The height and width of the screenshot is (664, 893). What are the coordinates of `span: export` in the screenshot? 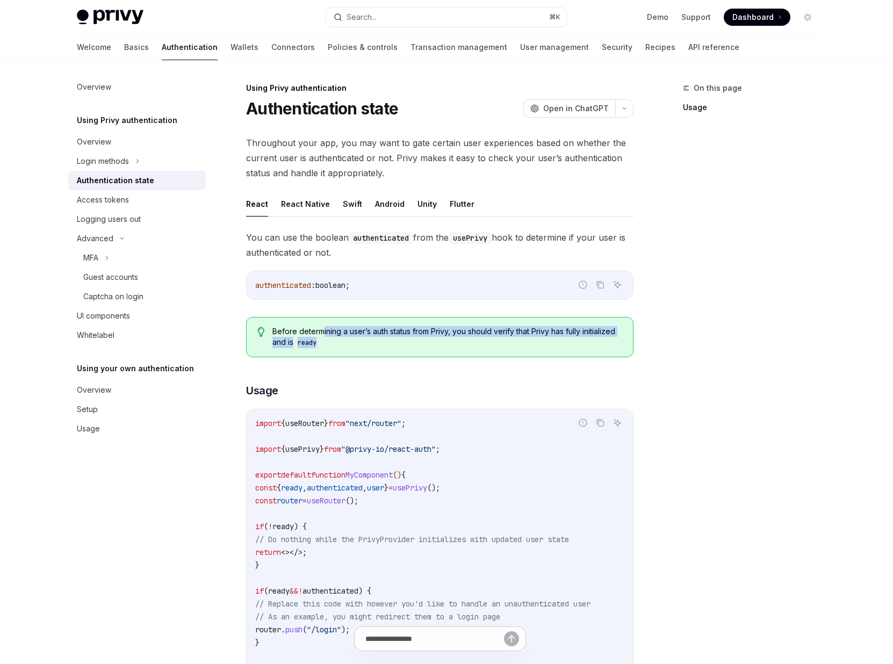 It's located at (268, 475).